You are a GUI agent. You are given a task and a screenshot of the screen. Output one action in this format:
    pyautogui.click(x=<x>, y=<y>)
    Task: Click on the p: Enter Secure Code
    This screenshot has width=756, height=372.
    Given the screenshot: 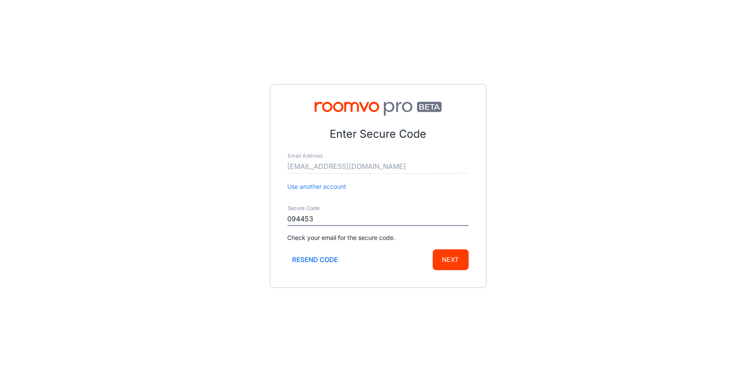 What is the action you would take?
    pyautogui.click(x=378, y=134)
    